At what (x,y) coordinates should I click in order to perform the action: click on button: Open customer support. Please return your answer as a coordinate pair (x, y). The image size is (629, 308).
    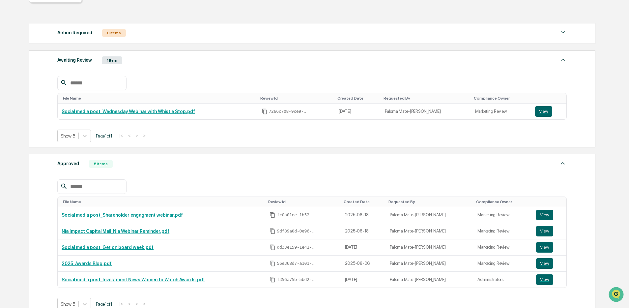
    Looking at the image, I should click on (8, 8).